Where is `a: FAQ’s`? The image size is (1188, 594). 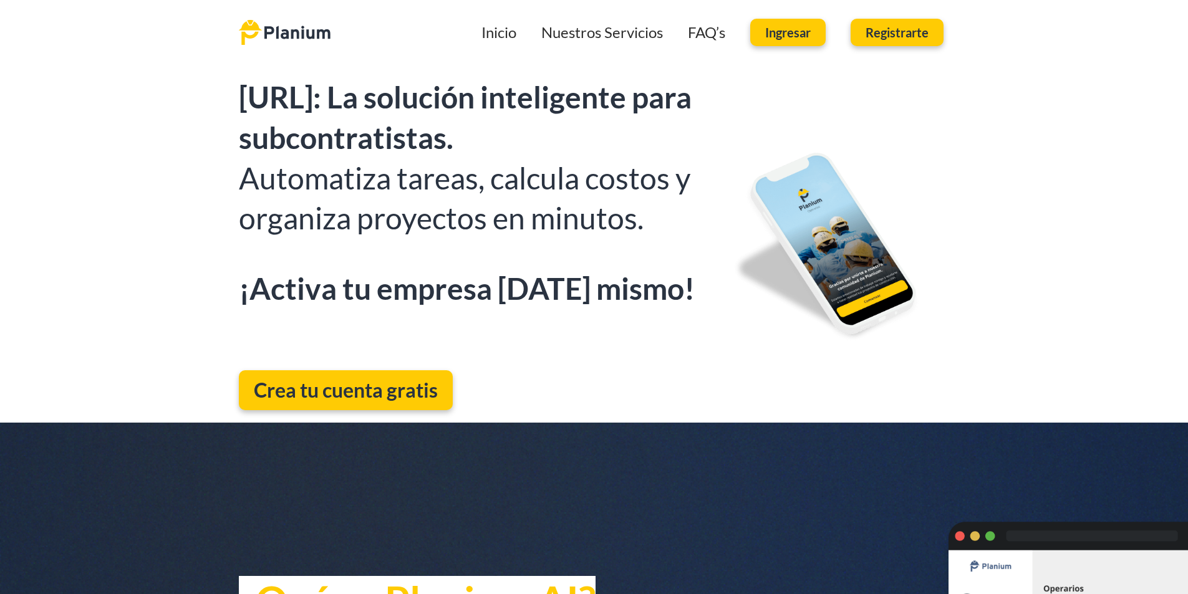
a: FAQ’s is located at coordinates (706, 32).